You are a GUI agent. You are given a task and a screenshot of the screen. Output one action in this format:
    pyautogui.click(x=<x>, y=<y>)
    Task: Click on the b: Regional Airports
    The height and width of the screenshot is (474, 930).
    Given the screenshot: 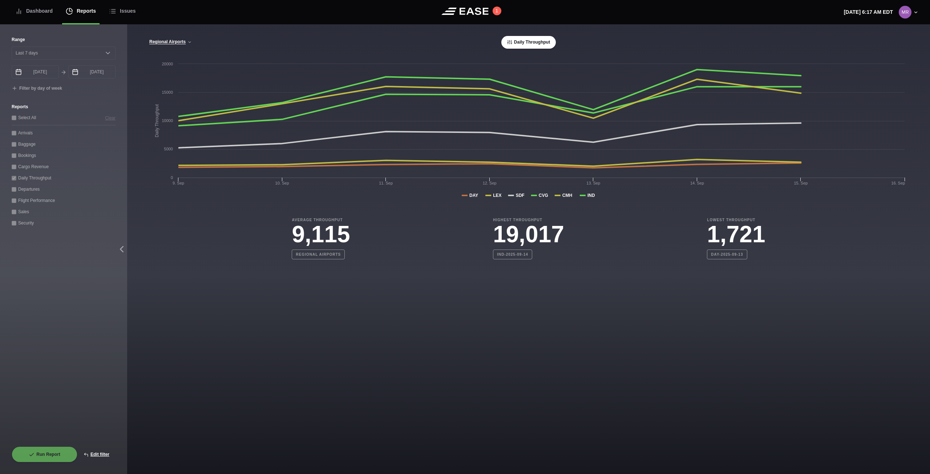 What is the action you would take?
    pyautogui.click(x=318, y=254)
    